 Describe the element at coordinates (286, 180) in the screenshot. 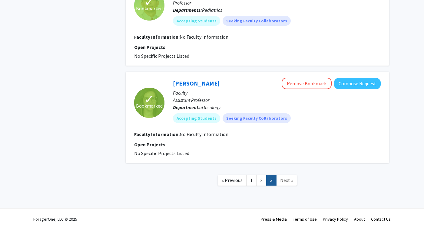

I see `span: Next »` at that location.